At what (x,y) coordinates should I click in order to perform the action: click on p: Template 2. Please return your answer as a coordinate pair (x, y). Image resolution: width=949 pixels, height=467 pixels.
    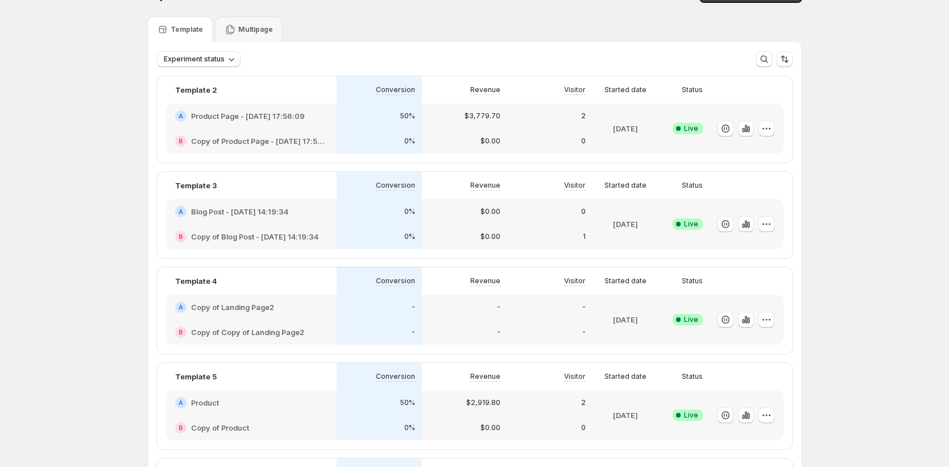
    Looking at the image, I should click on (196, 90).